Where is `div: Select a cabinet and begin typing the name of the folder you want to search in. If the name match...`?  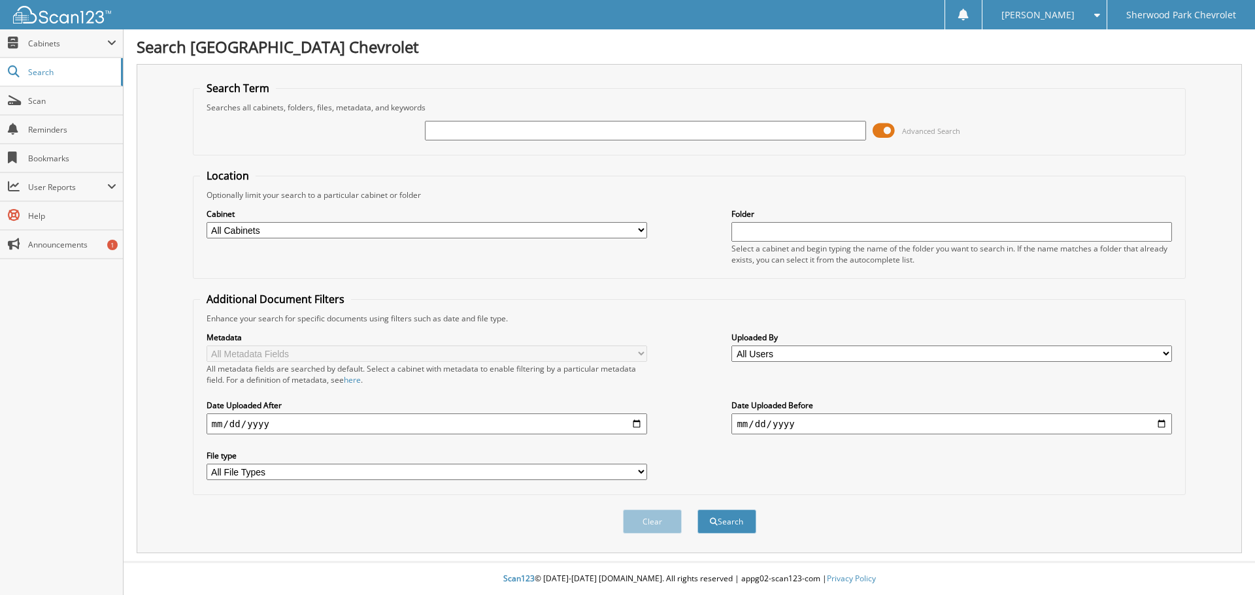
div: Select a cabinet and begin typing the name of the folder you want to search in. If the name match... is located at coordinates (951, 254).